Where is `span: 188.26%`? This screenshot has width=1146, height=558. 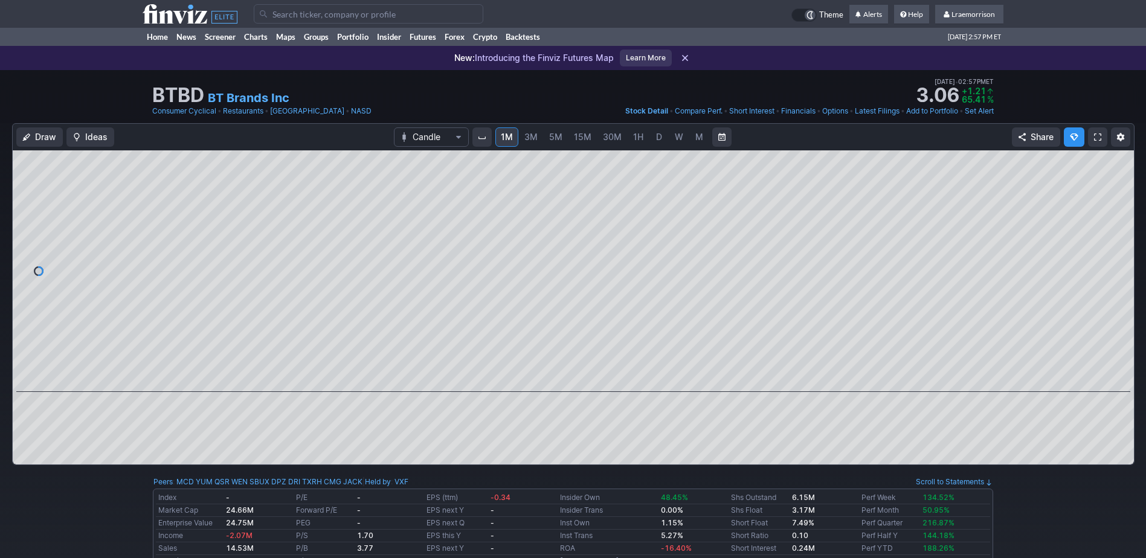
span: 188.26% is located at coordinates (938, 548).